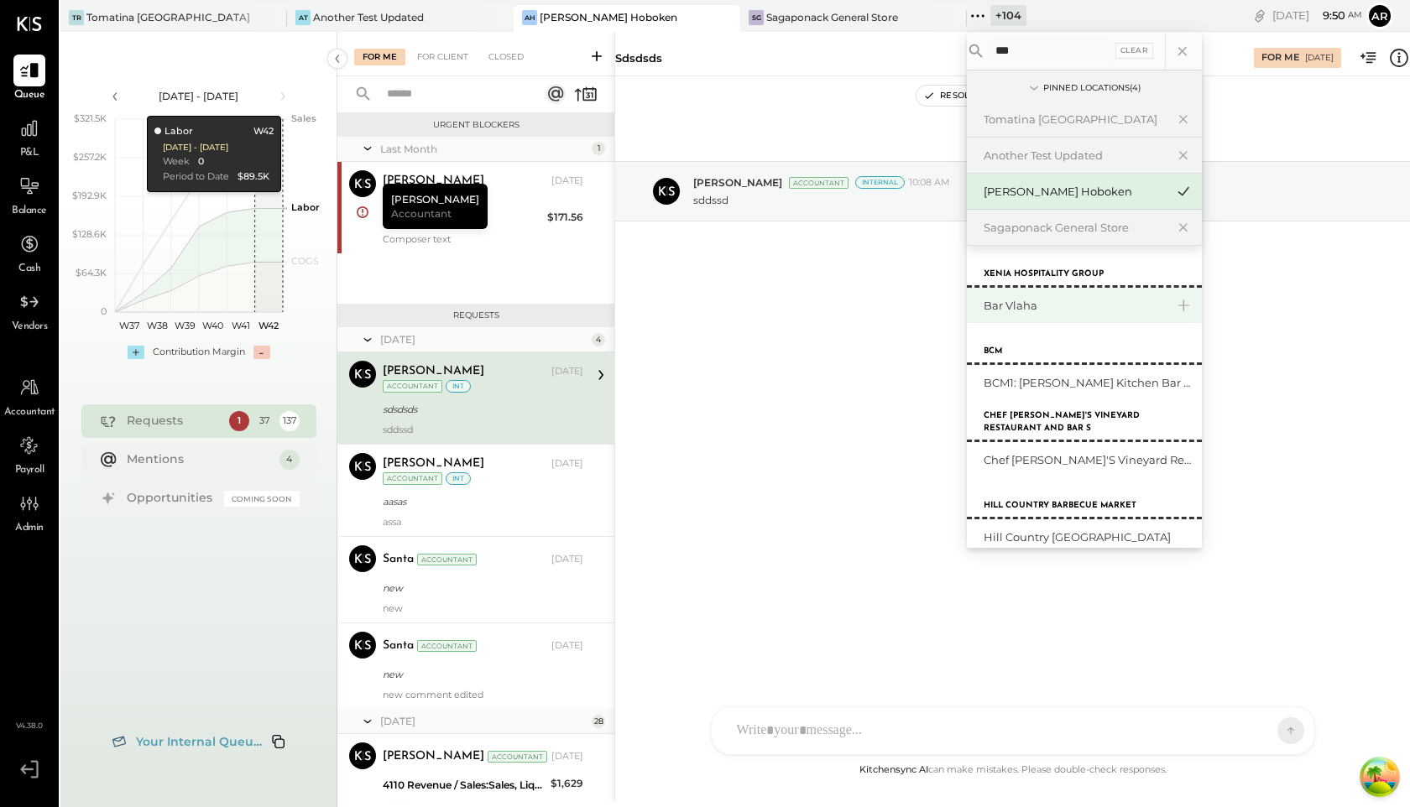  I want to click on div: + 104, so click(1008, 15).